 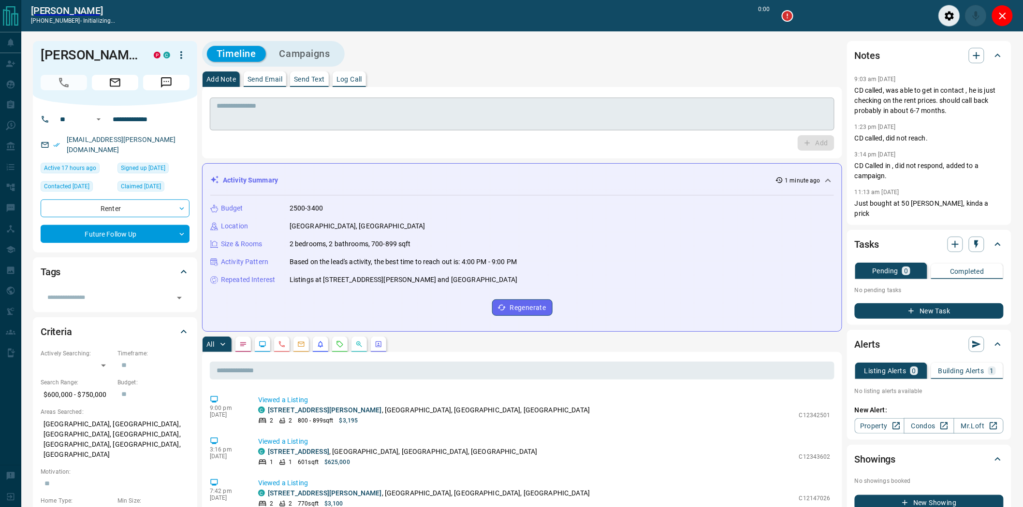 I want to click on div: Renter, so click(x=115, y=208).